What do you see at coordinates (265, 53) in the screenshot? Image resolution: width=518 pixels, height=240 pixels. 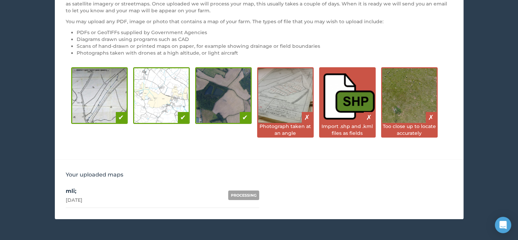 I see `li: Photographs taken with drones at a high altitude, or light aircraft` at bounding box center [265, 53].